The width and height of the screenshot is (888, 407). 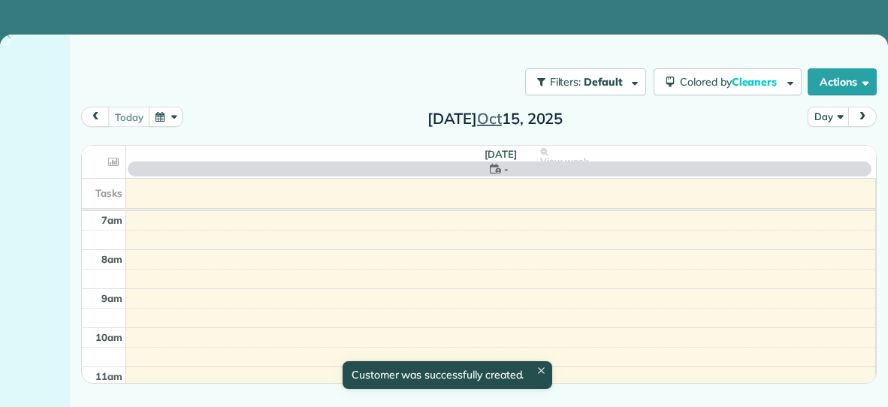 I want to click on button: prev, so click(x=95, y=116).